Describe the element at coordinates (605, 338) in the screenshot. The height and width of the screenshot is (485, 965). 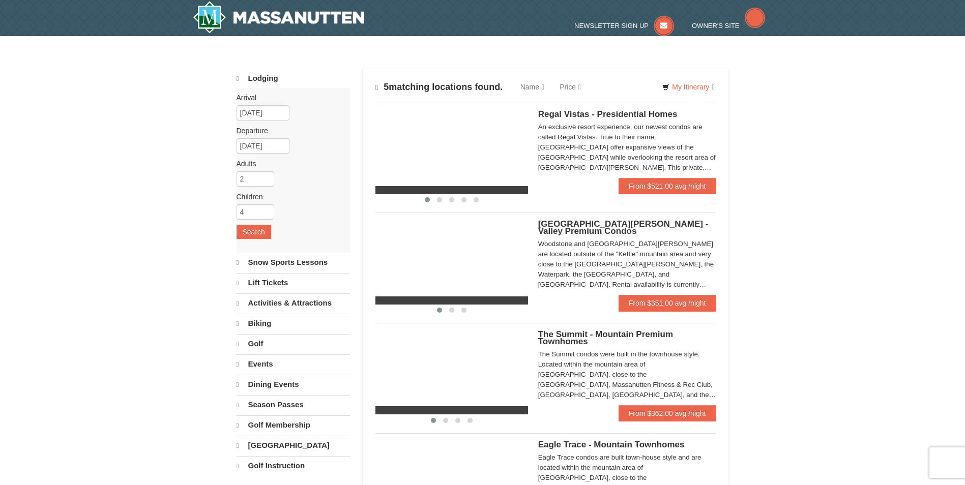
I see `span: The Summit - Mountain Premium Townhomes` at that location.